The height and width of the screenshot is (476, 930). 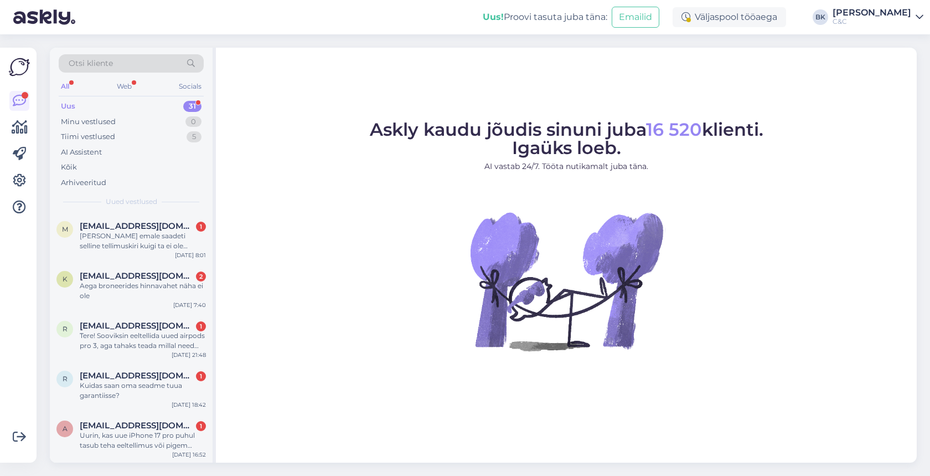 What do you see at coordinates (69, 167) in the screenshot?
I see `div: Kõik` at bounding box center [69, 167].